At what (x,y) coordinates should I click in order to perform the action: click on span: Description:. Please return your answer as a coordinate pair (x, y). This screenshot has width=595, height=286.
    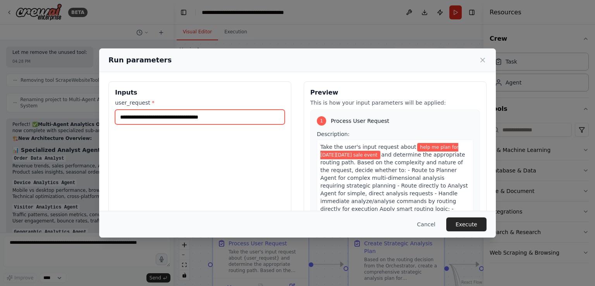
    Looking at the image, I should click on (333, 134).